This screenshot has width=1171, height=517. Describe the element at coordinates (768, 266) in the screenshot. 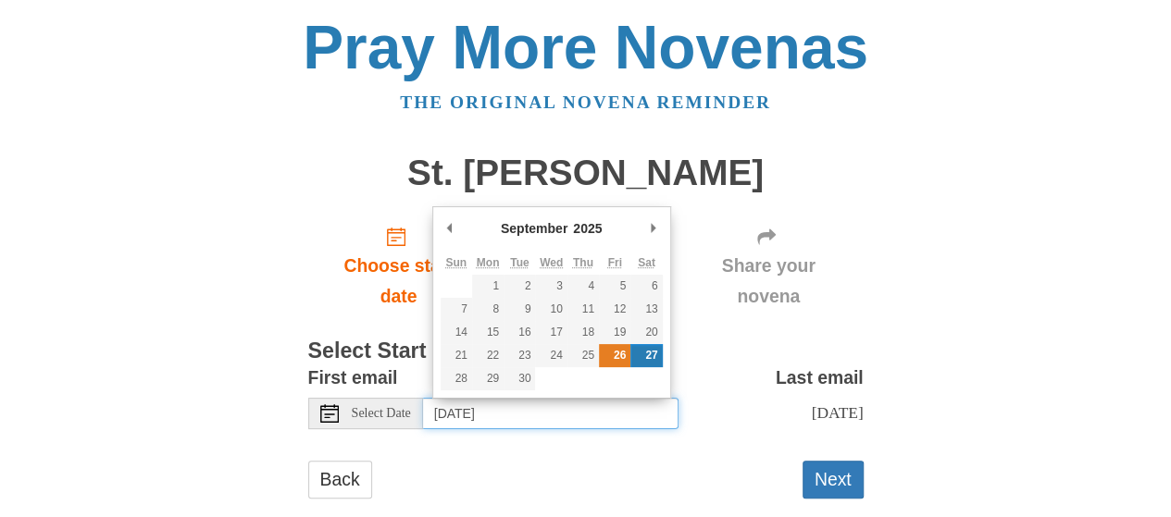

I see `div: Click "Next" to confirm your start date first.` at that location.